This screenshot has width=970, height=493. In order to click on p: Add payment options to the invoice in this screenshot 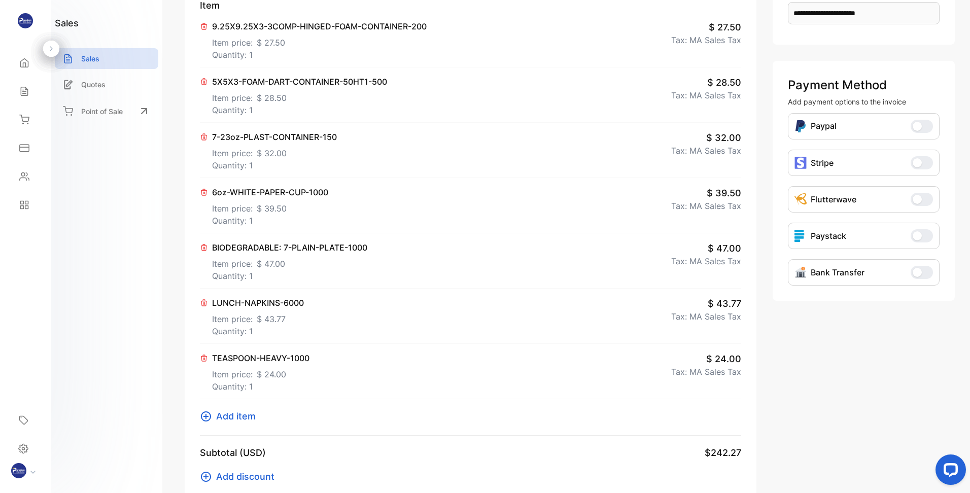, I will do `click(863, 101)`.